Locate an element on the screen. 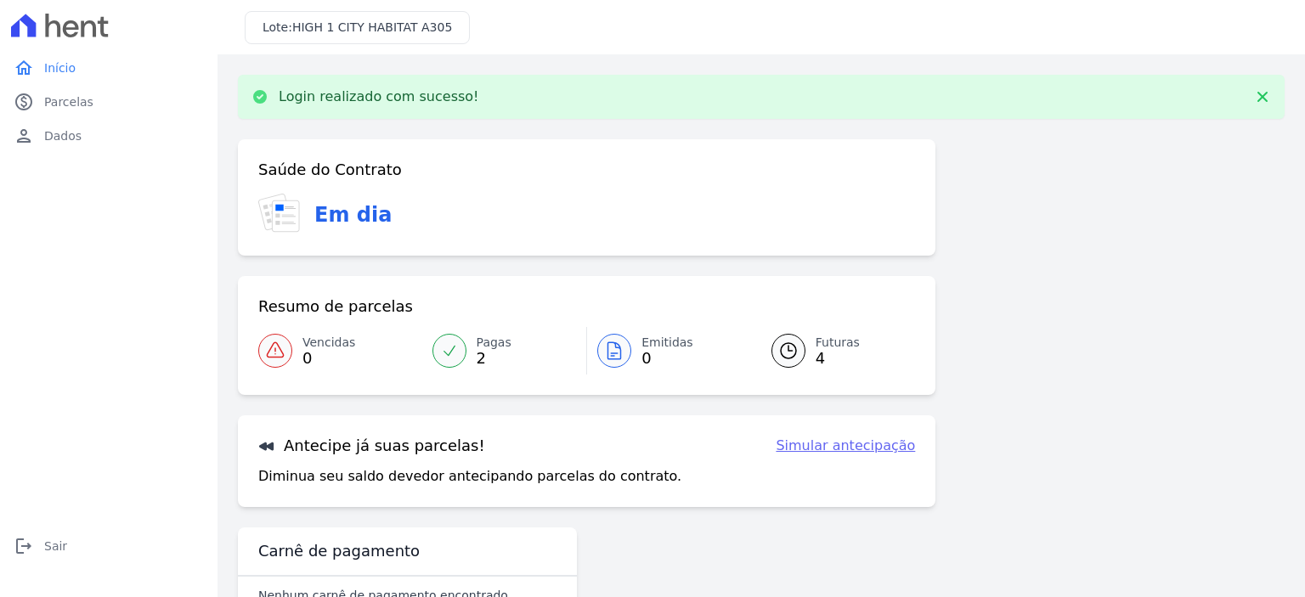  h3: Antecipe já suas parcelas! is located at coordinates (371, 446).